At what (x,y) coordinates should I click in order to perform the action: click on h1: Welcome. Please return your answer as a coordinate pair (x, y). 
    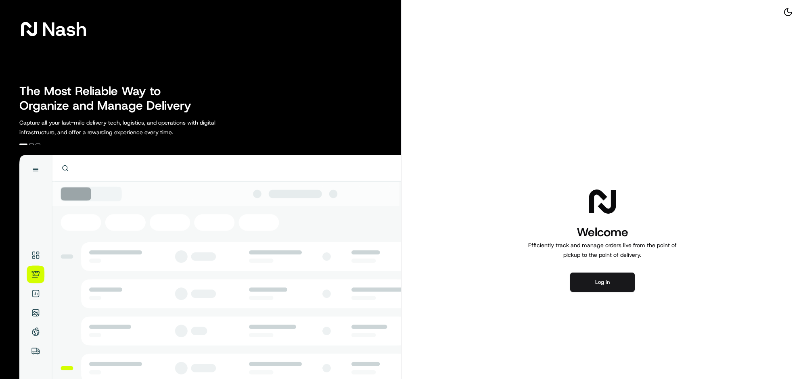
    Looking at the image, I should click on (602, 232).